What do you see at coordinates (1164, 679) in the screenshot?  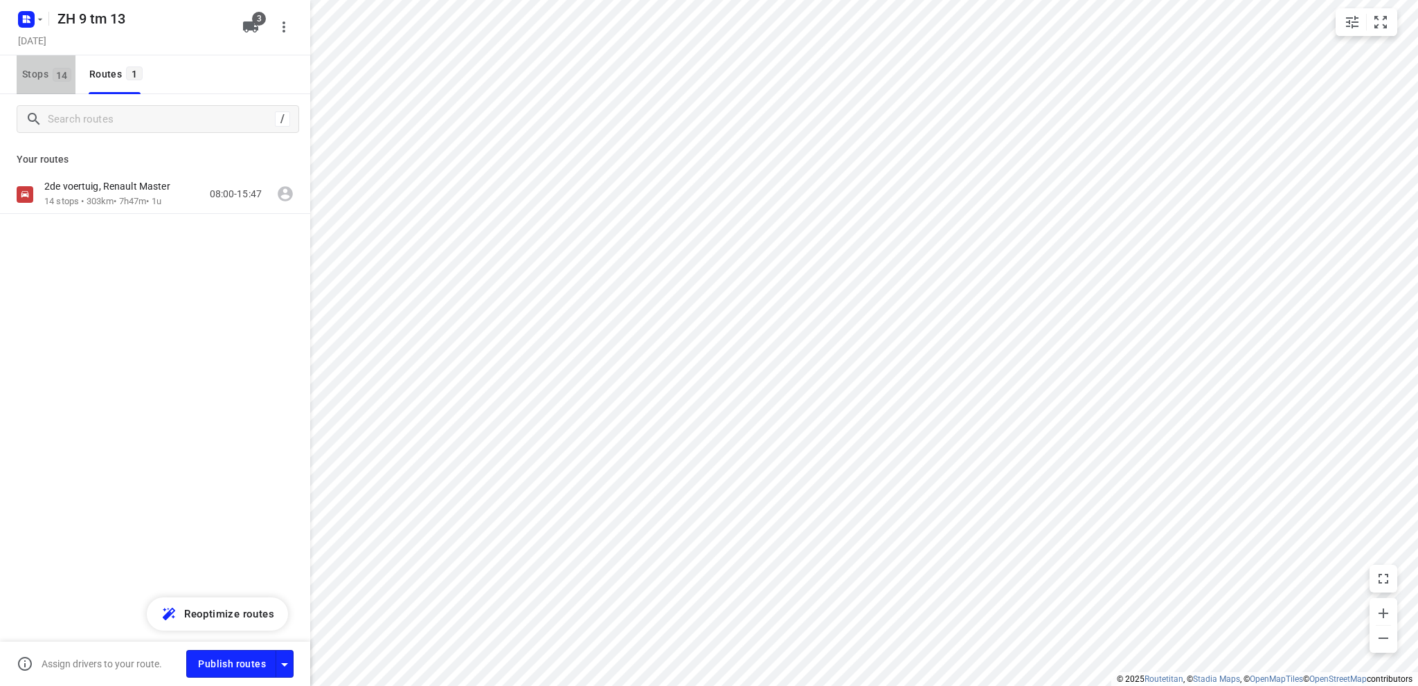 I see `a: Routetitan` at bounding box center [1164, 679].